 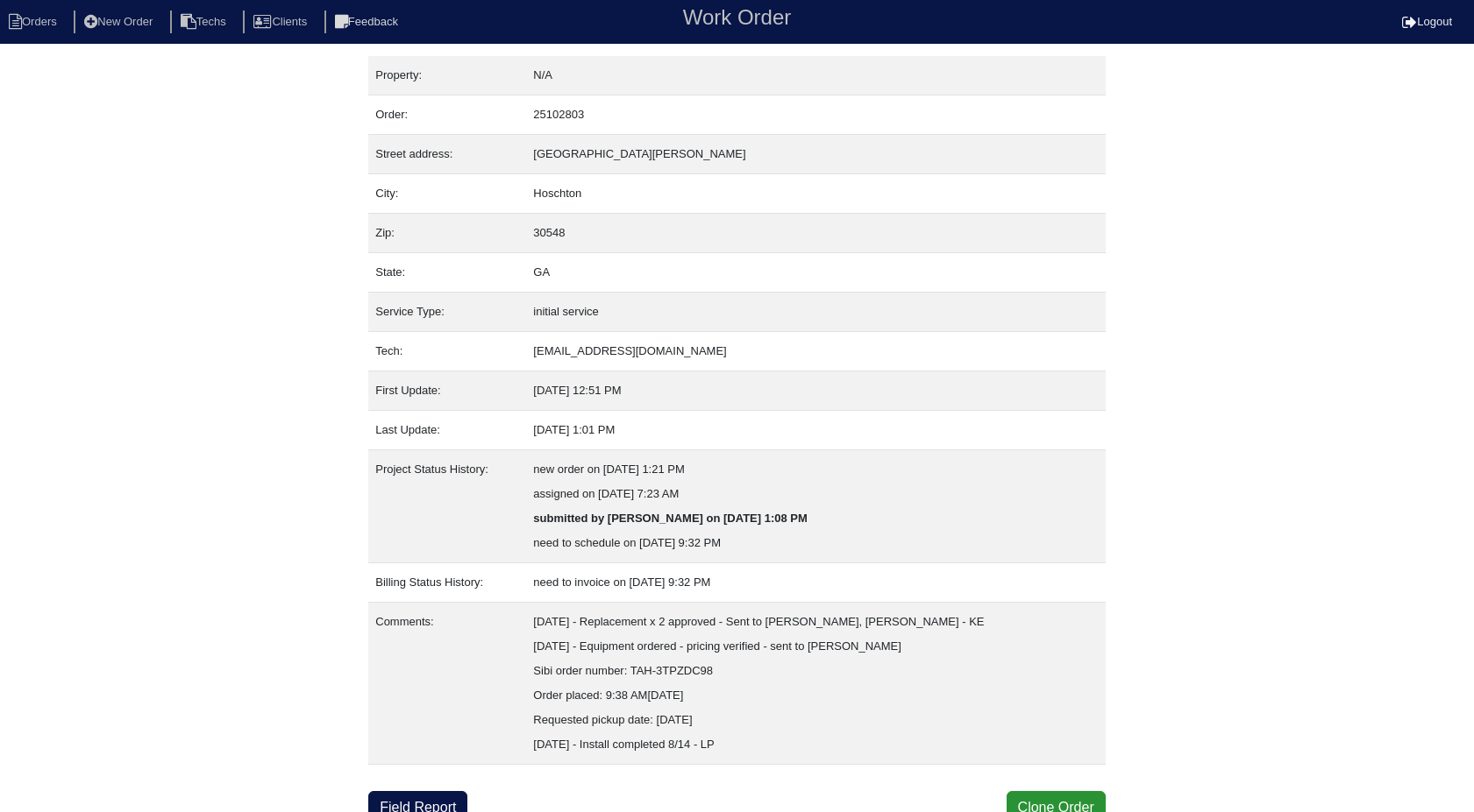 What do you see at coordinates (447, 76) in the screenshot?
I see `td: Property:` at bounding box center [447, 76].